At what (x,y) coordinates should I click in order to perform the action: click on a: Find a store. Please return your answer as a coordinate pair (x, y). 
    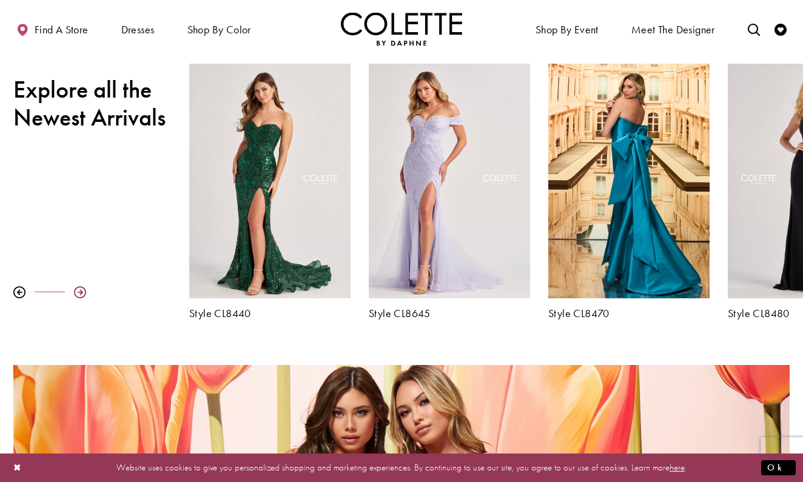
    Looking at the image, I should click on (52, 29).